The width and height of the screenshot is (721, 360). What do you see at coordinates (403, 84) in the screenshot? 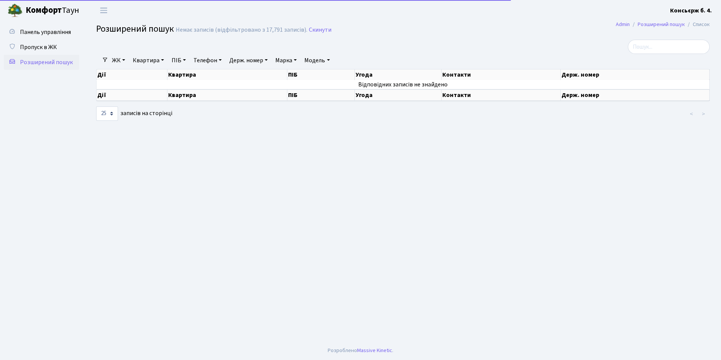
I see `td: Відповідних записів не знайдено` at bounding box center [403, 84].